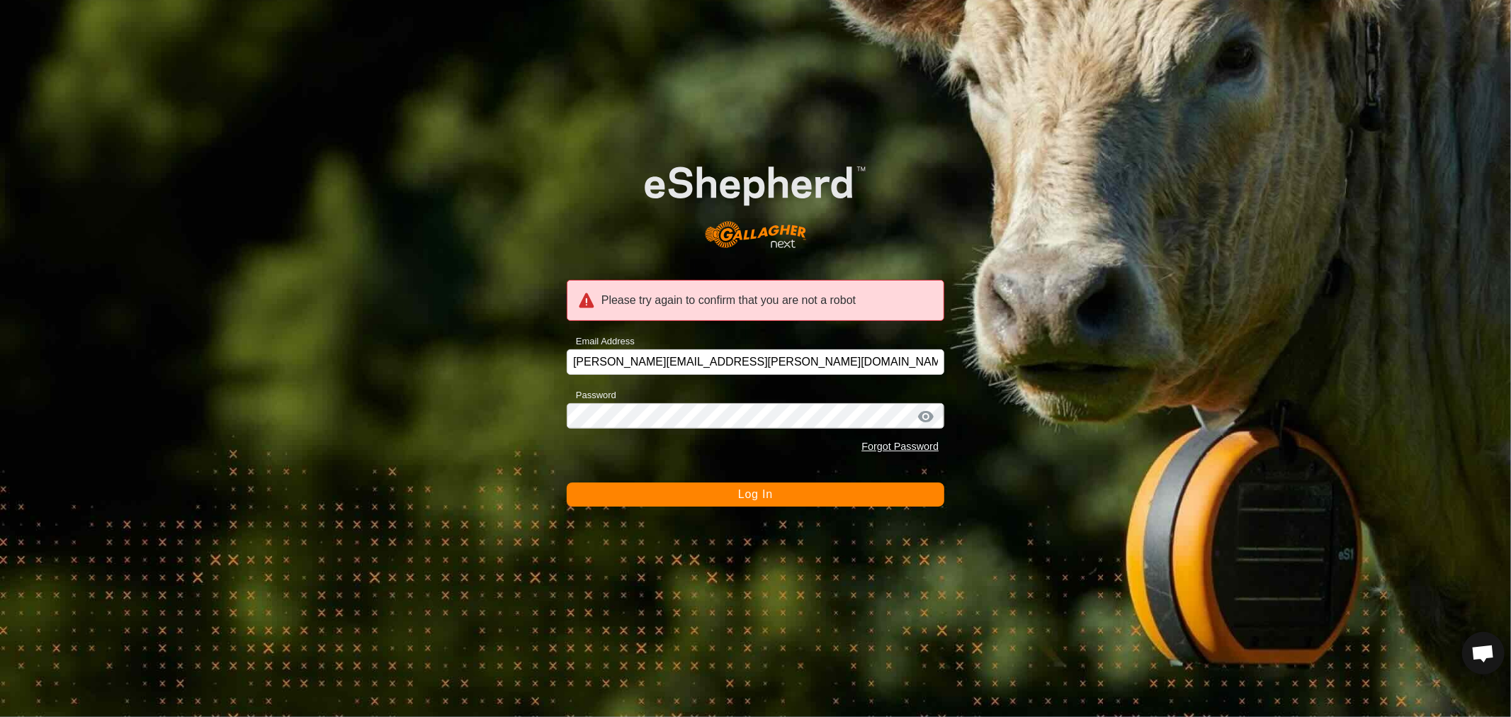 The width and height of the screenshot is (1511, 717). I want to click on div: Open chat, so click(1483, 653).